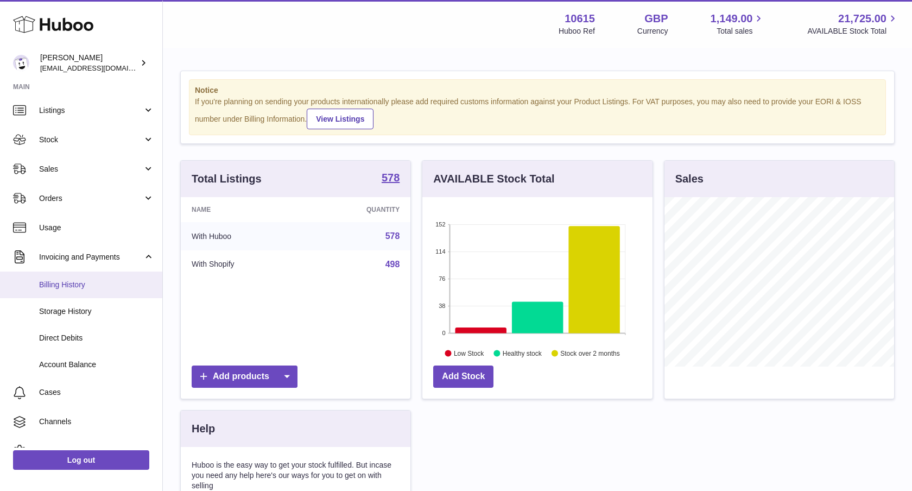 Image resolution: width=912 pixels, height=491 pixels. I want to click on text: 152, so click(440, 224).